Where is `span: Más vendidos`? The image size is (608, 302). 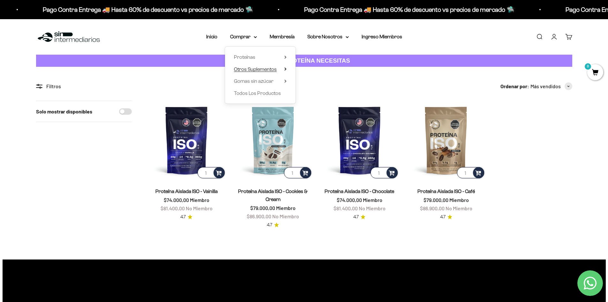
span: Más vendidos is located at coordinates (546, 86).